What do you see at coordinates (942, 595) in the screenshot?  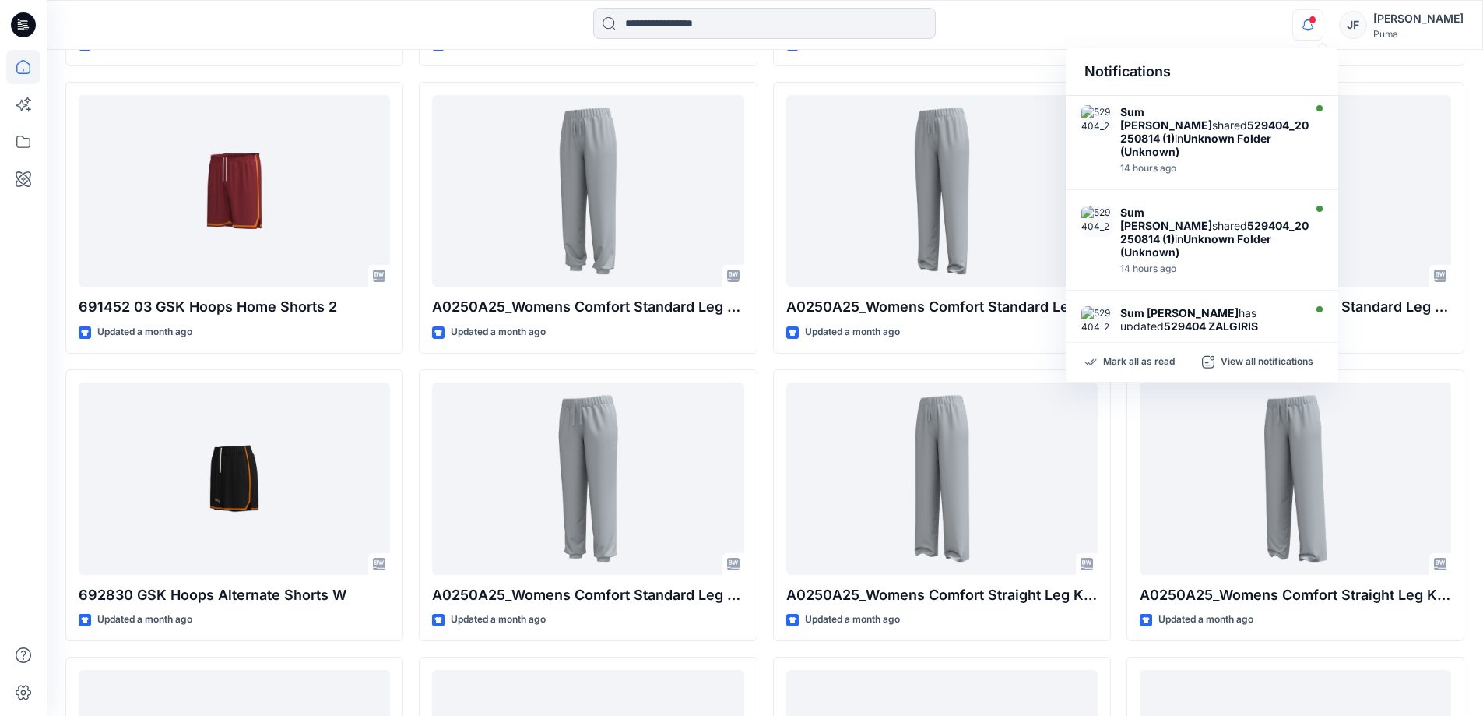 I see `p: A0250A25_Womens Comfort Straight Leg Knit Pants_High Waist_CV05` at bounding box center [942, 595].